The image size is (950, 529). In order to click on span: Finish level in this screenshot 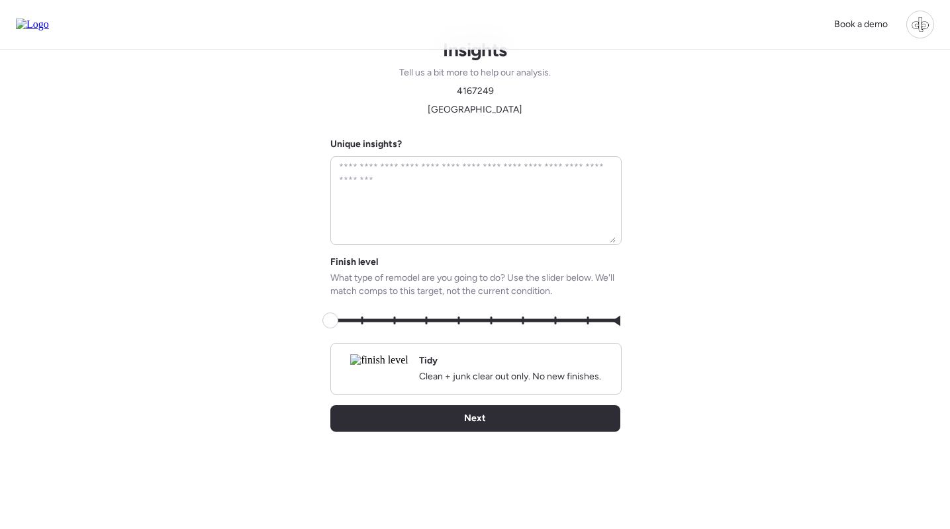, I will do `click(354, 262)`.